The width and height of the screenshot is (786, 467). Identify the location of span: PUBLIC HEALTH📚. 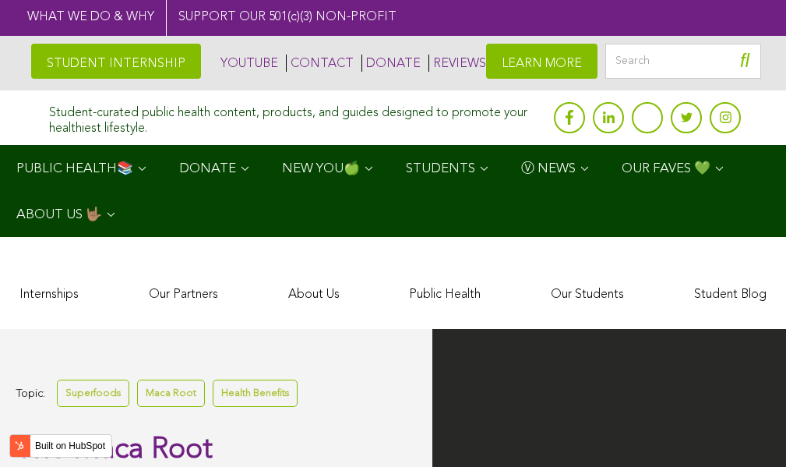
(75, 168).